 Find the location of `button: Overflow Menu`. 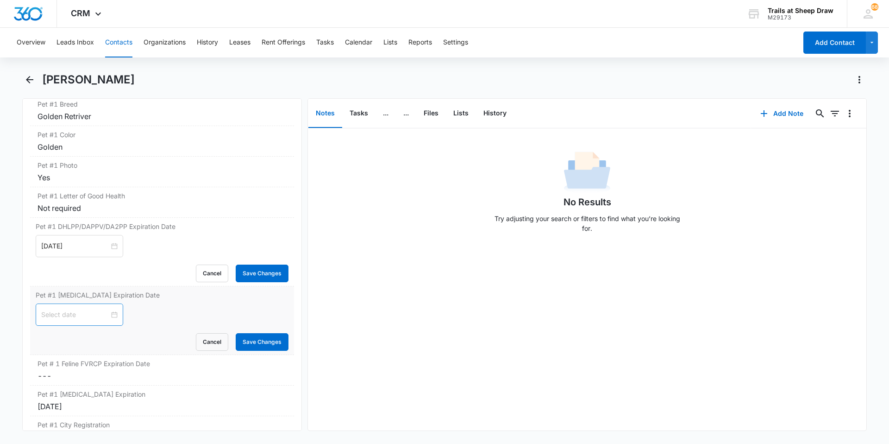

button: Overflow Menu is located at coordinates (850, 113).